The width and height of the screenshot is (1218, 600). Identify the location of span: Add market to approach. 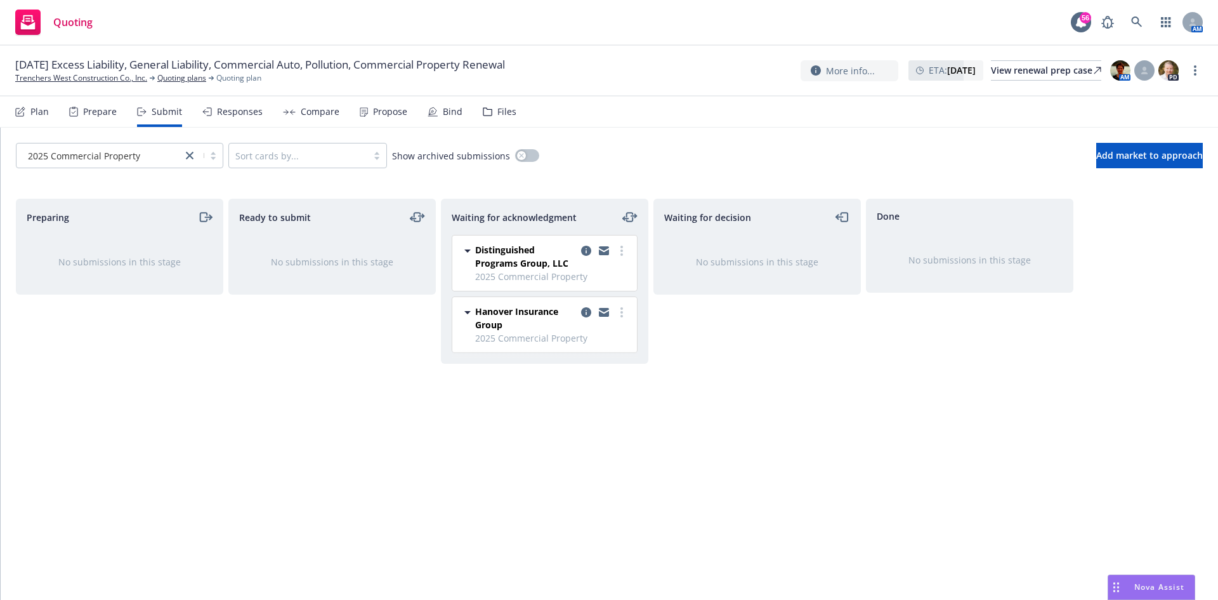
(1150, 155).